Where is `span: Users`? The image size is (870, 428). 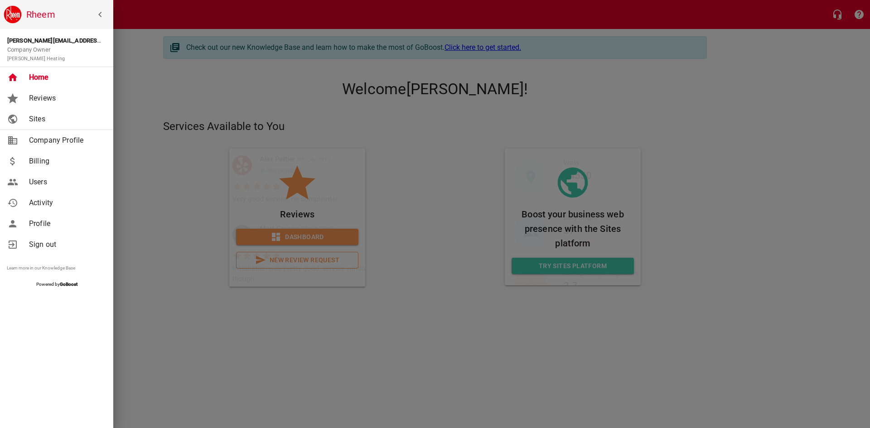 span: Users is located at coordinates (66, 182).